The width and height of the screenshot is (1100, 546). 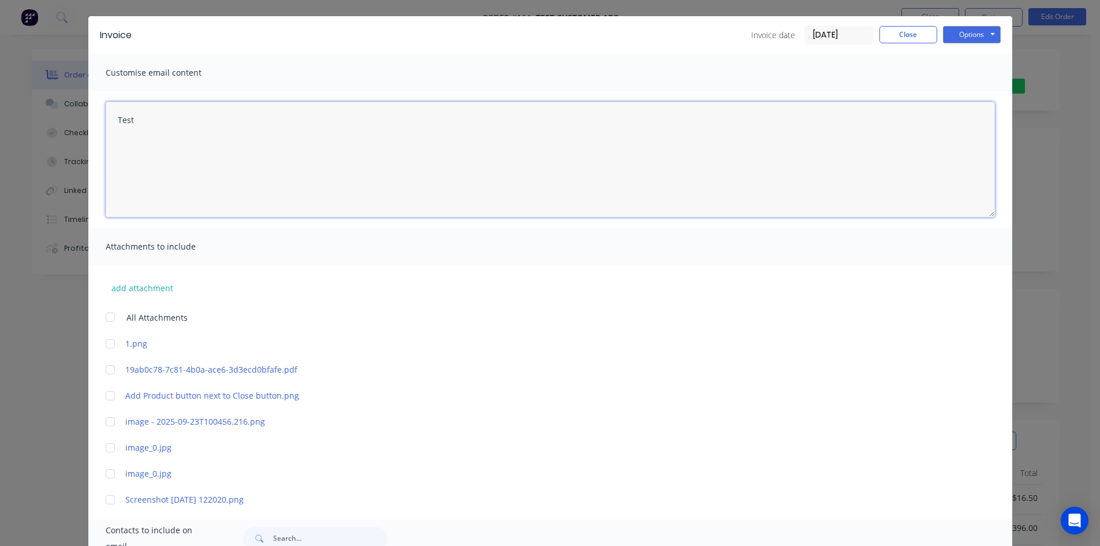 I want to click on span: All Attachments, so click(x=157, y=317).